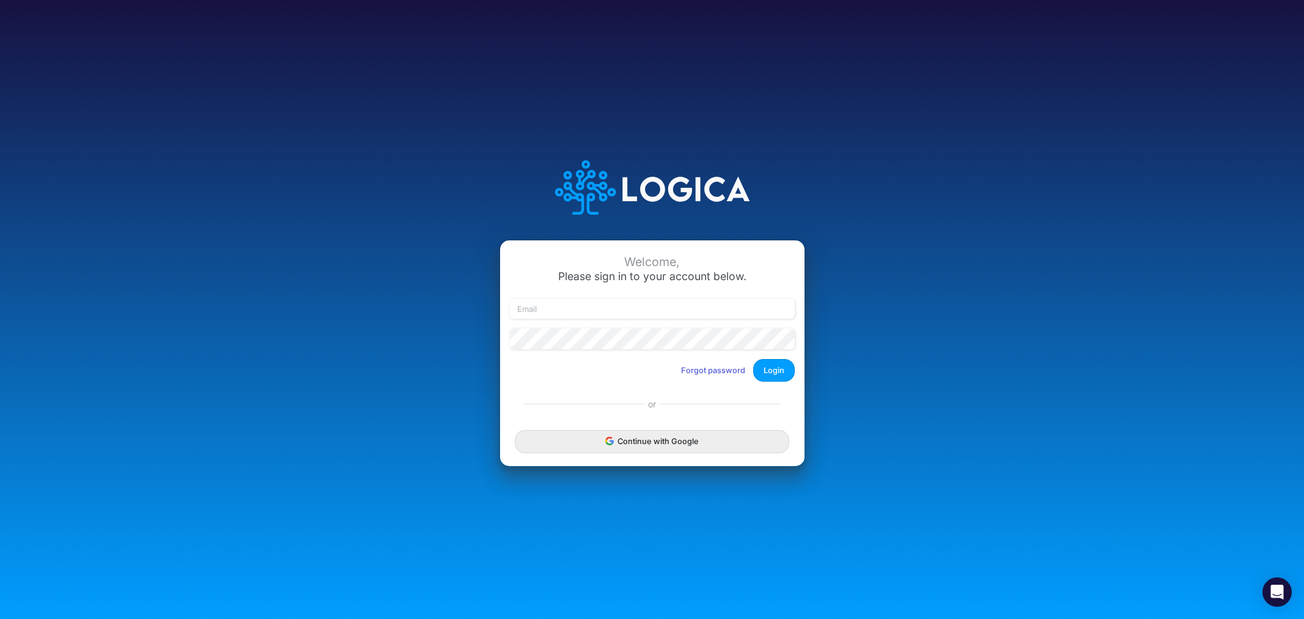 This screenshot has width=1304, height=619. What do you see at coordinates (652, 309) in the screenshot?
I see `input: Email` at bounding box center [652, 309].